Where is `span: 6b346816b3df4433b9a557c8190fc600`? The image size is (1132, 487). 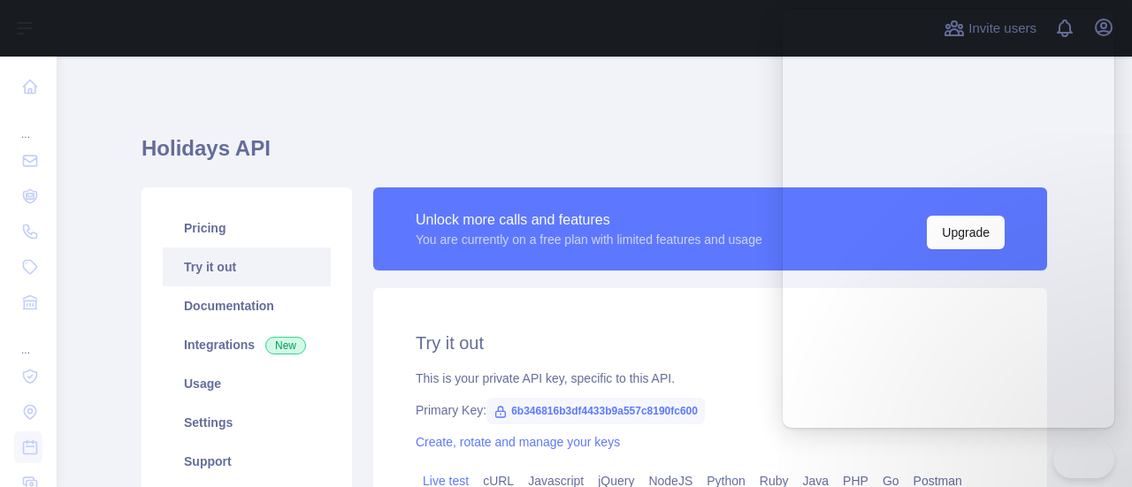
span: 6b346816b3df4433b9a557c8190fc600 is located at coordinates (595, 411).